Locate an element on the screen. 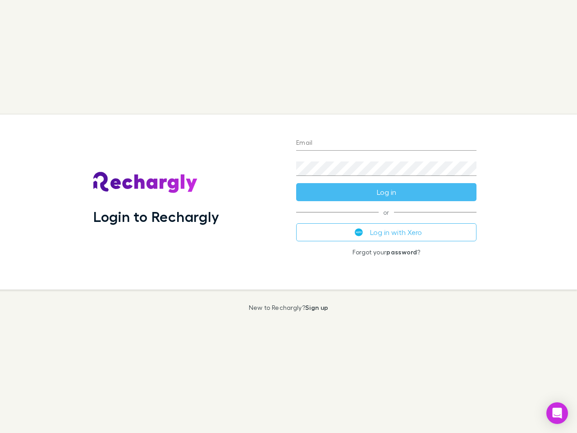 The height and width of the screenshot is (433, 577). span: or is located at coordinates (386, 212).